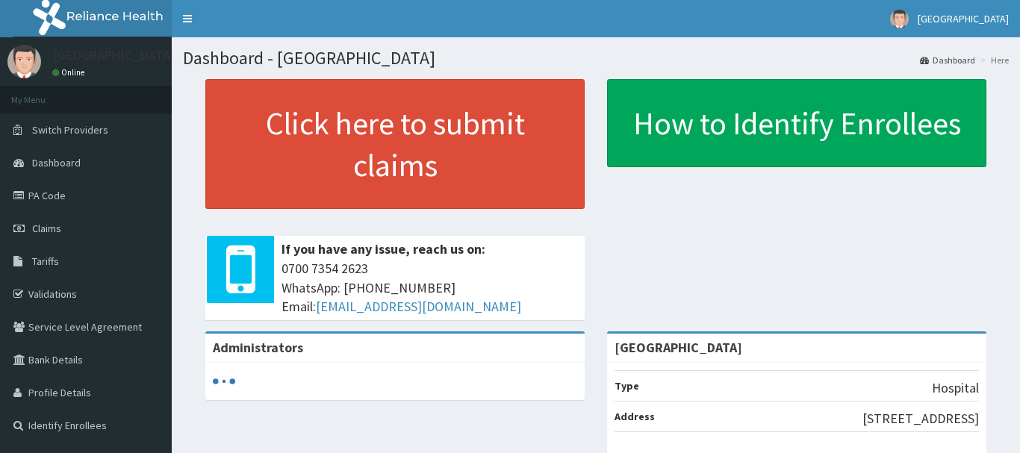 This screenshot has width=1020, height=453. Describe the element at coordinates (948, 60) in the screenshot. I see `a: Dashboard` at that location.